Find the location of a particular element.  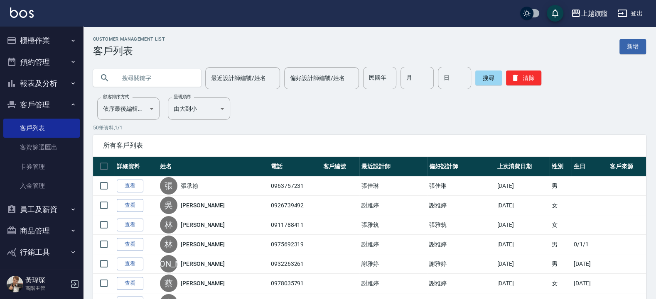

input: 搜尋關鍵字 is located at coordinates (155, 78).